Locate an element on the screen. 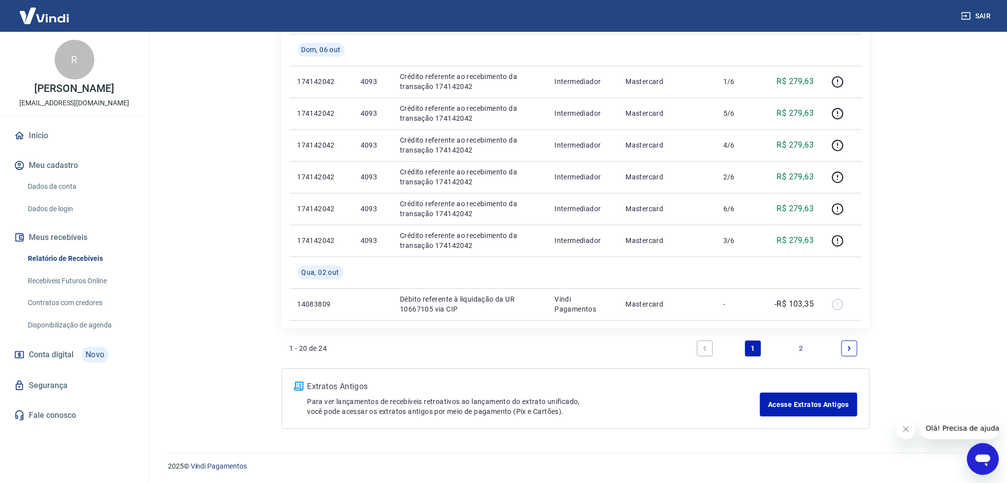 The image size is (1007, 483). img: ícone is located at coordinates (299, 386).